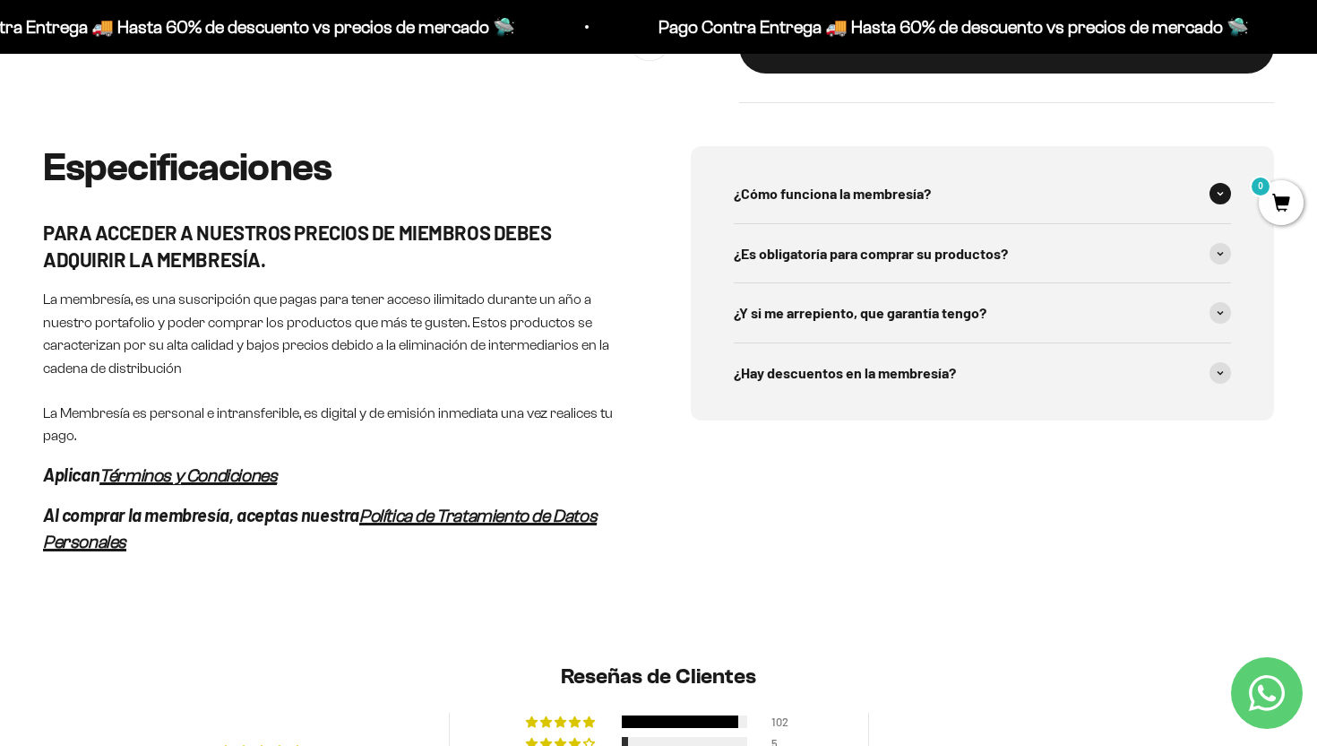 The image size is (1317, 746). What do you see at coordinates (320, 528) in the screenshot?
I see `a: Política de Tratamiento de Datos Personales` at bounding box center [320, 528].